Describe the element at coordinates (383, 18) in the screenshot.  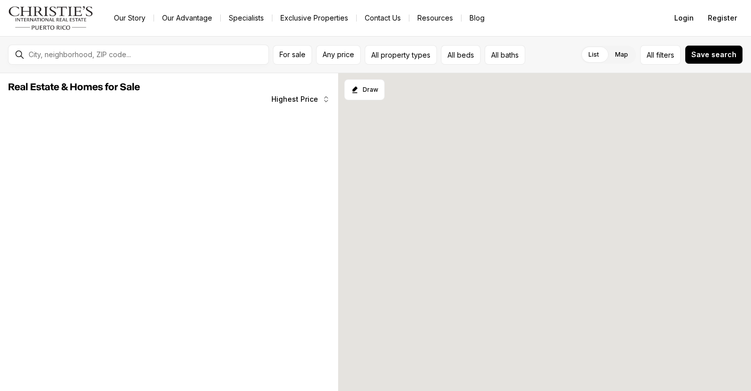
I see `button: Contact Us` at that location.